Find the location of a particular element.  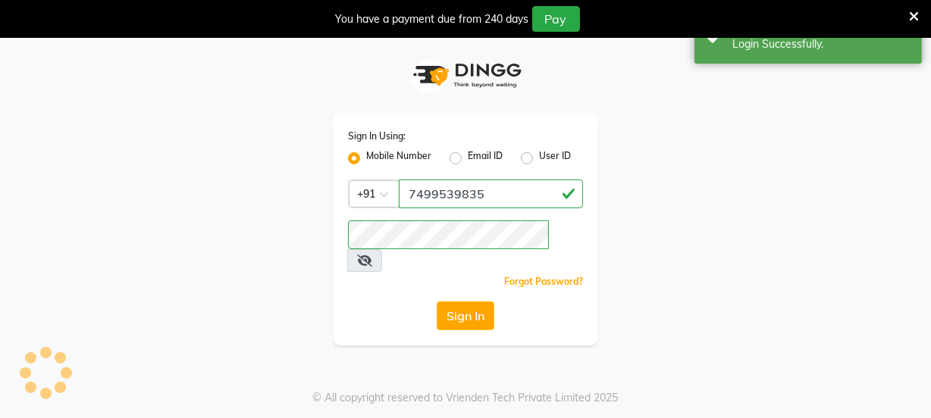

button: Sign In is located at coordinates (465, 316).